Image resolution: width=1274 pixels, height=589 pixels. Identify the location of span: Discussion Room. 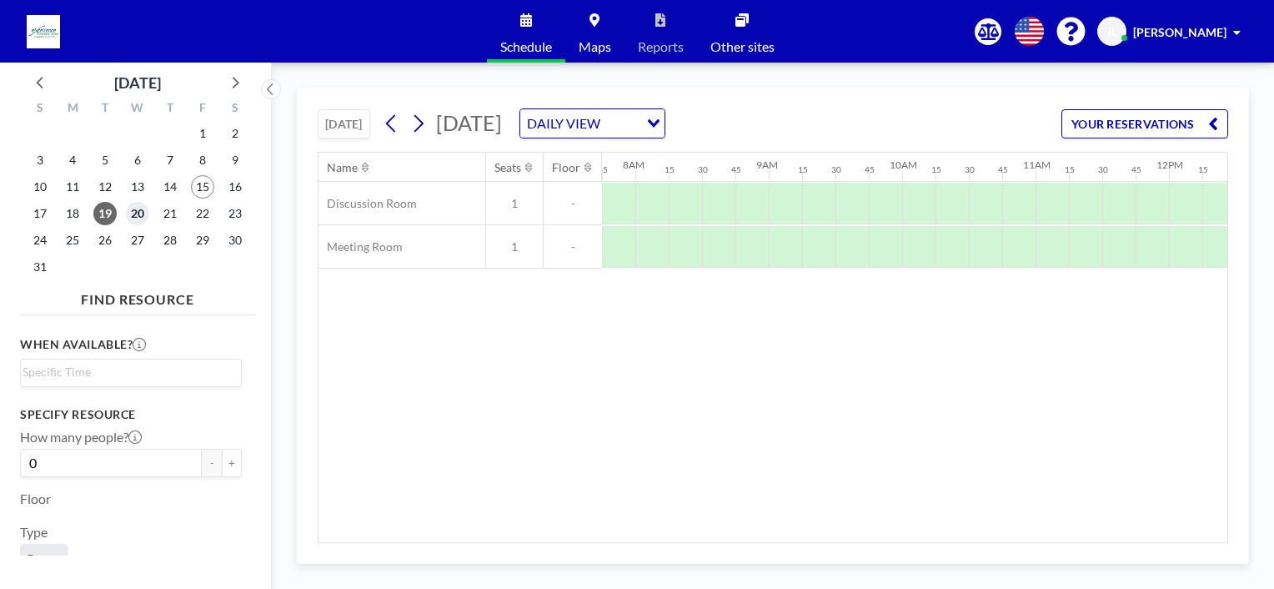
(368, 204).